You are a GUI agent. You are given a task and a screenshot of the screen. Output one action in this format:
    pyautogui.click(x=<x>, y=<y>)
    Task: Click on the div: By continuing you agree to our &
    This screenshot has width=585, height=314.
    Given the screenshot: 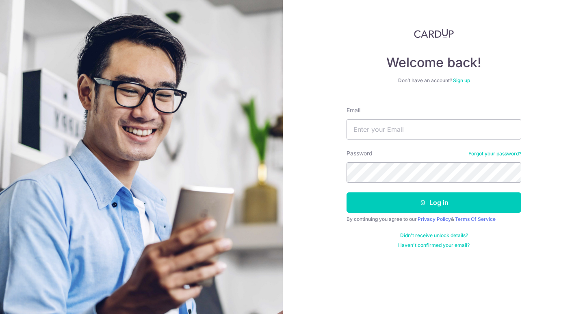 What is the action you would take?
    pyautogui.click(x=434, y=219)
    